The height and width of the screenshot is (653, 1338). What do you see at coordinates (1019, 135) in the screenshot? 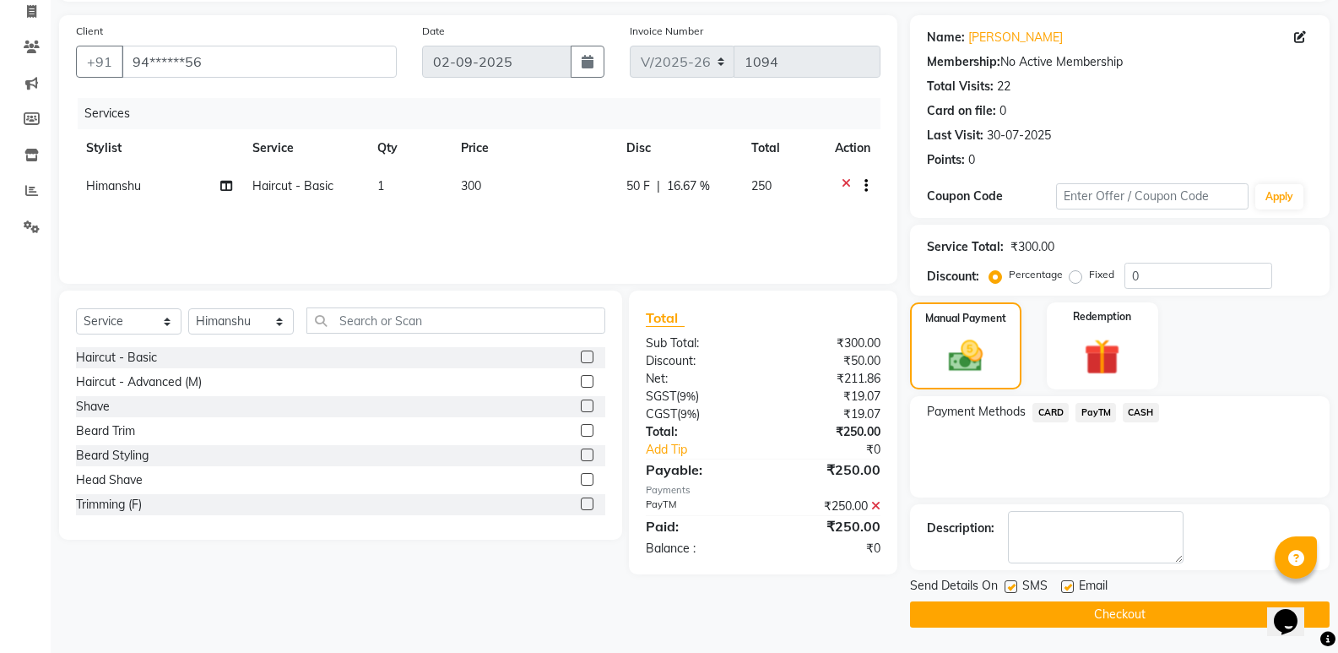
I see `div: 30-07-2025` at bounding box center [1019, 135].